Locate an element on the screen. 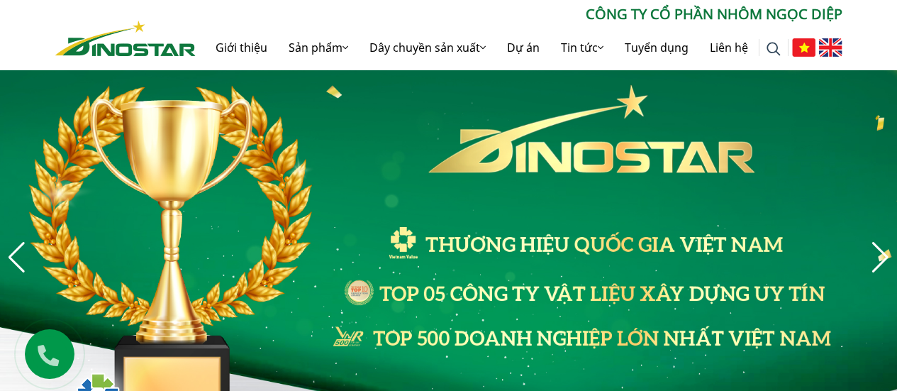 The image size is (897, 391). img: Tiếng Việt is located at coordinates (803, 47).